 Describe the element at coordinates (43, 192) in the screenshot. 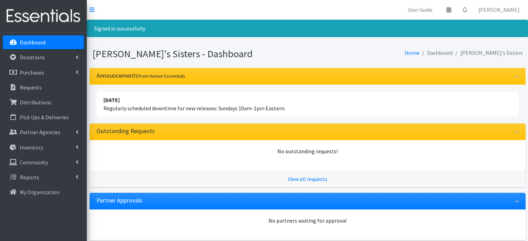

I see `a: My Organization` at that location.